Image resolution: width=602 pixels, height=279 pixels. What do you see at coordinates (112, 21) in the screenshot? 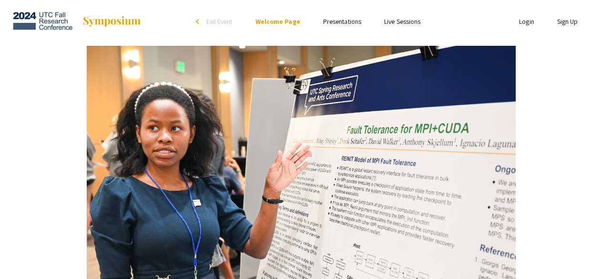
I see `img: Symposium by ForagerOne` at bounding box center [112, 21].